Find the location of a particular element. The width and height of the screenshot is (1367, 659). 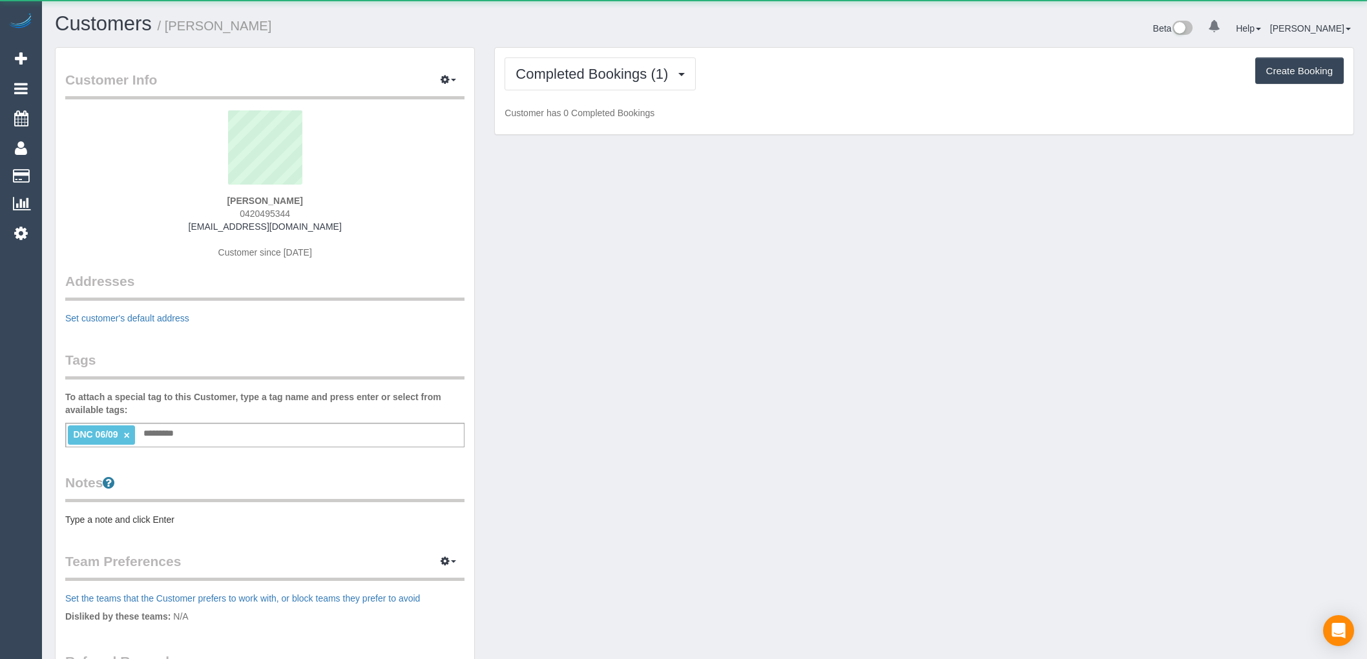

a: Beta is located at coordinates (1173, 28).